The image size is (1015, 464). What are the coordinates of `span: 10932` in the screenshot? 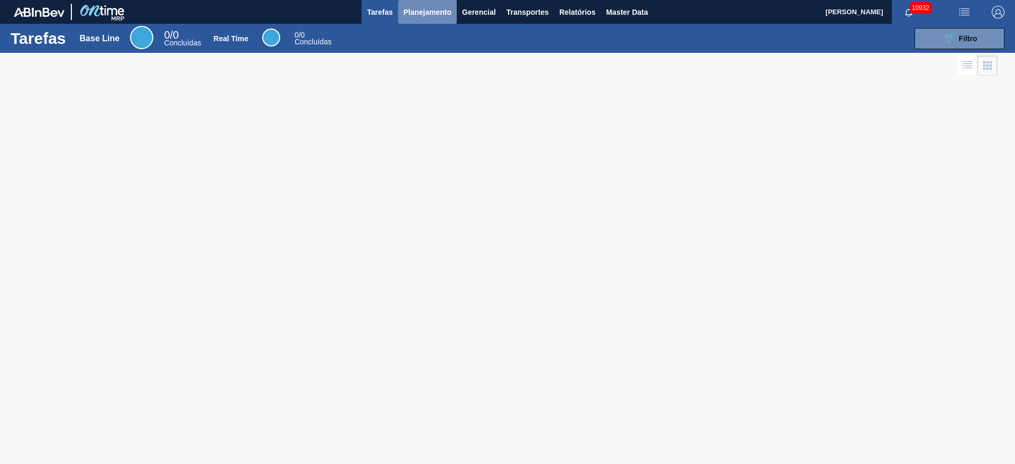 It's located at (920, 8).